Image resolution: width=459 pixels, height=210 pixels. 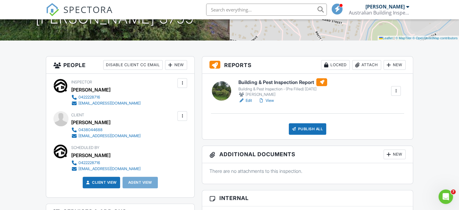 I want to click on h3: Reports, so click(x=308, y=65).